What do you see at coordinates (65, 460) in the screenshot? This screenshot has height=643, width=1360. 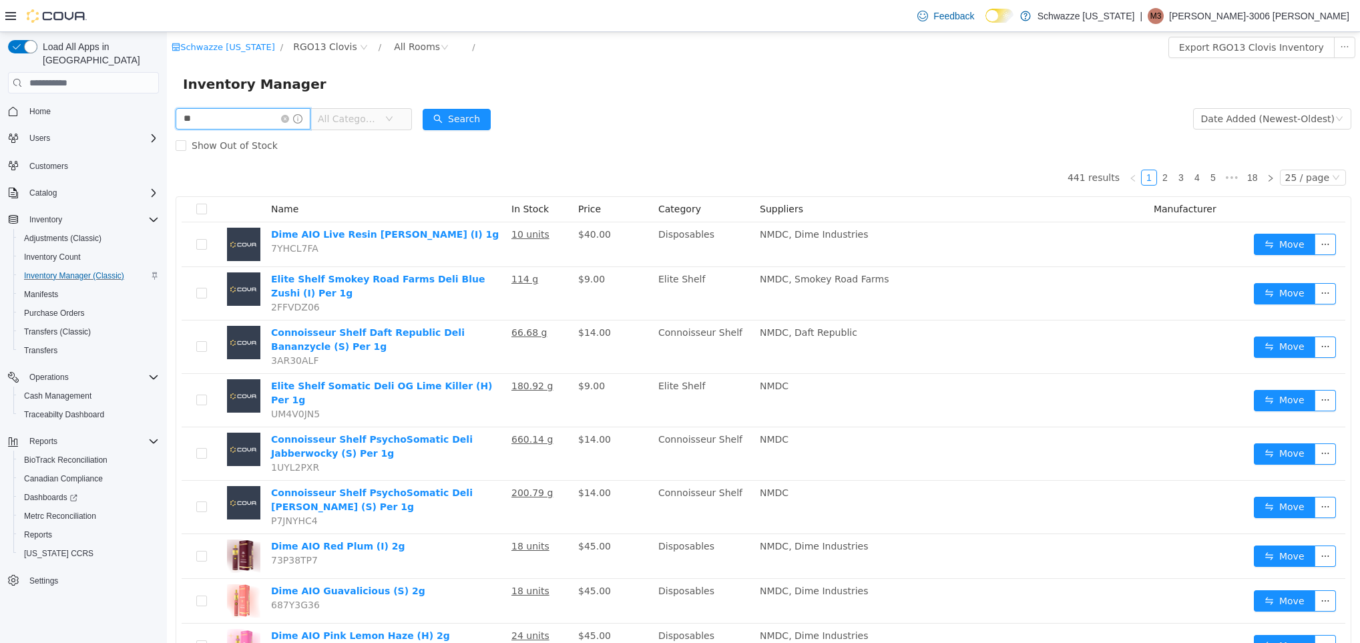 I see `a: BioTrack Reconciliation` at bounding box center [65, 460].